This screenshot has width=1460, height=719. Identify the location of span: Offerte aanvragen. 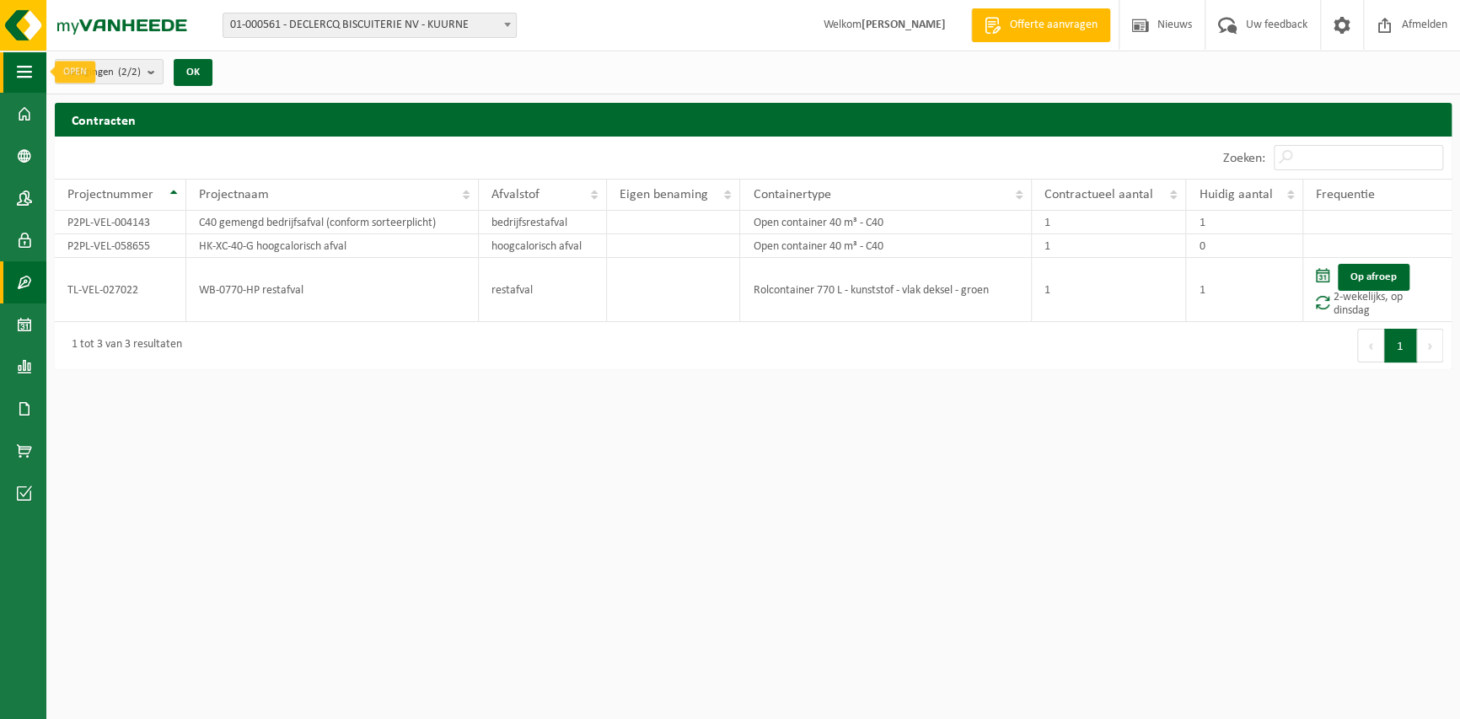
(1054, 25).